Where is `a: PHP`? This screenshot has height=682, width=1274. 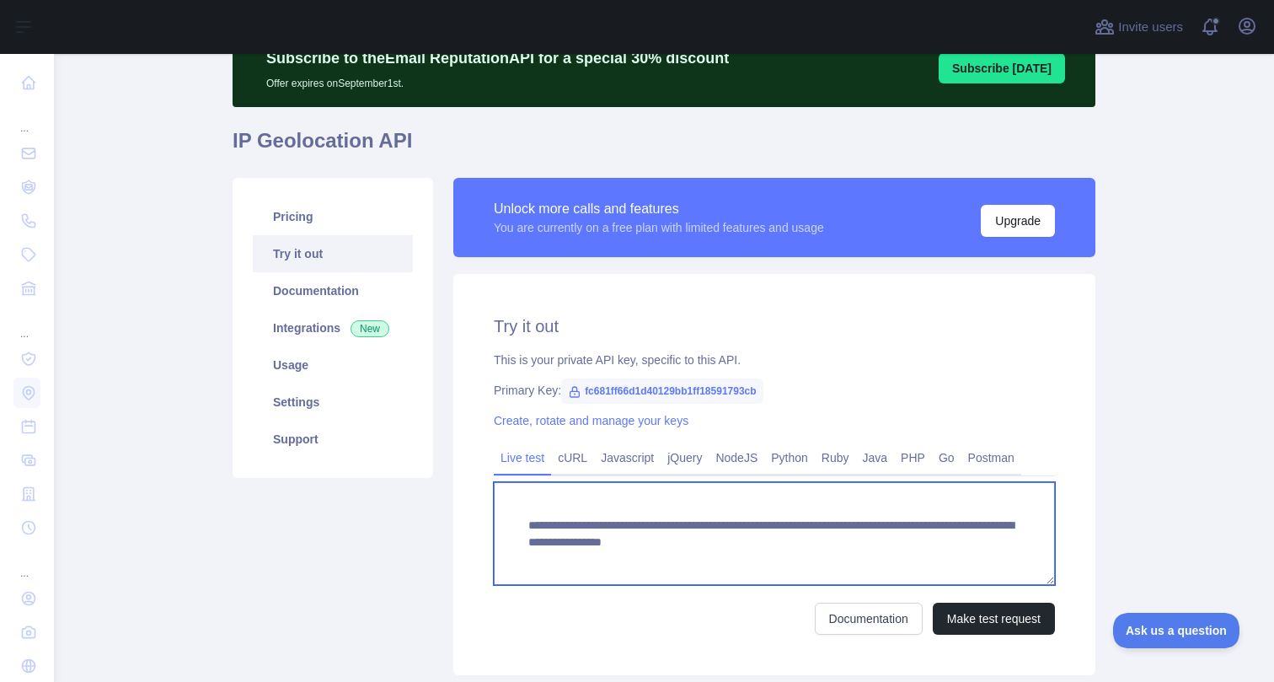
a: PHP is located at coordinates (913, 458).